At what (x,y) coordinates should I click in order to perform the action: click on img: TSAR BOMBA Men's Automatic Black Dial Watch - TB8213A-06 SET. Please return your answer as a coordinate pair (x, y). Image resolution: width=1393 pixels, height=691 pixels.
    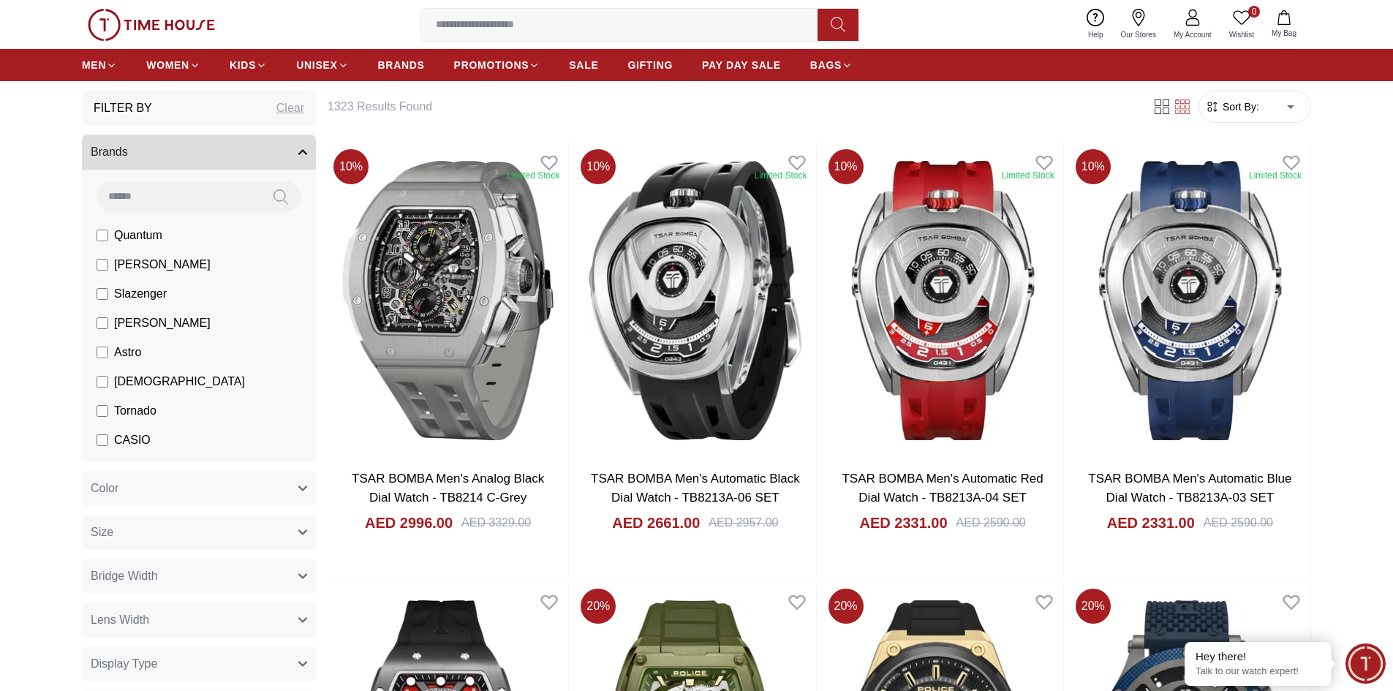
    Looking at the image, I should click on (695, 301).